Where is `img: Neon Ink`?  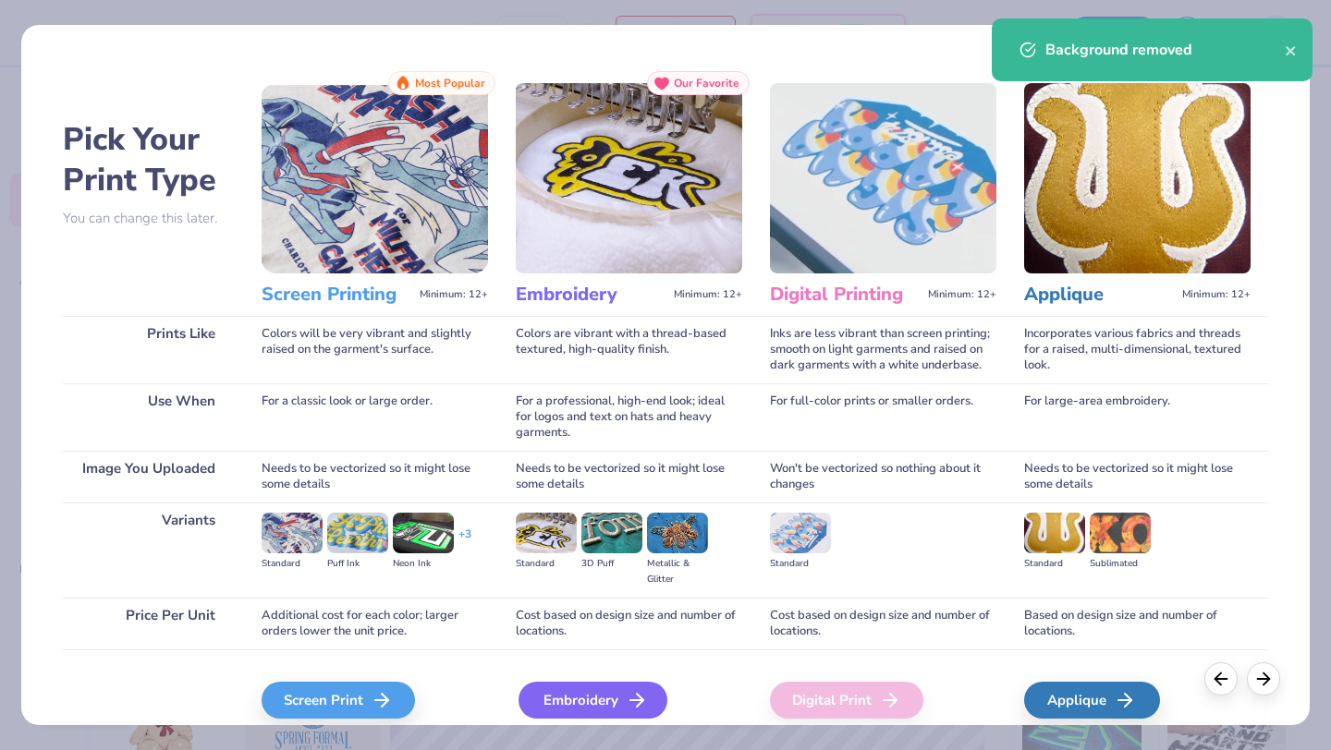
img: Neon Ink is located at coordinates (423, 533).